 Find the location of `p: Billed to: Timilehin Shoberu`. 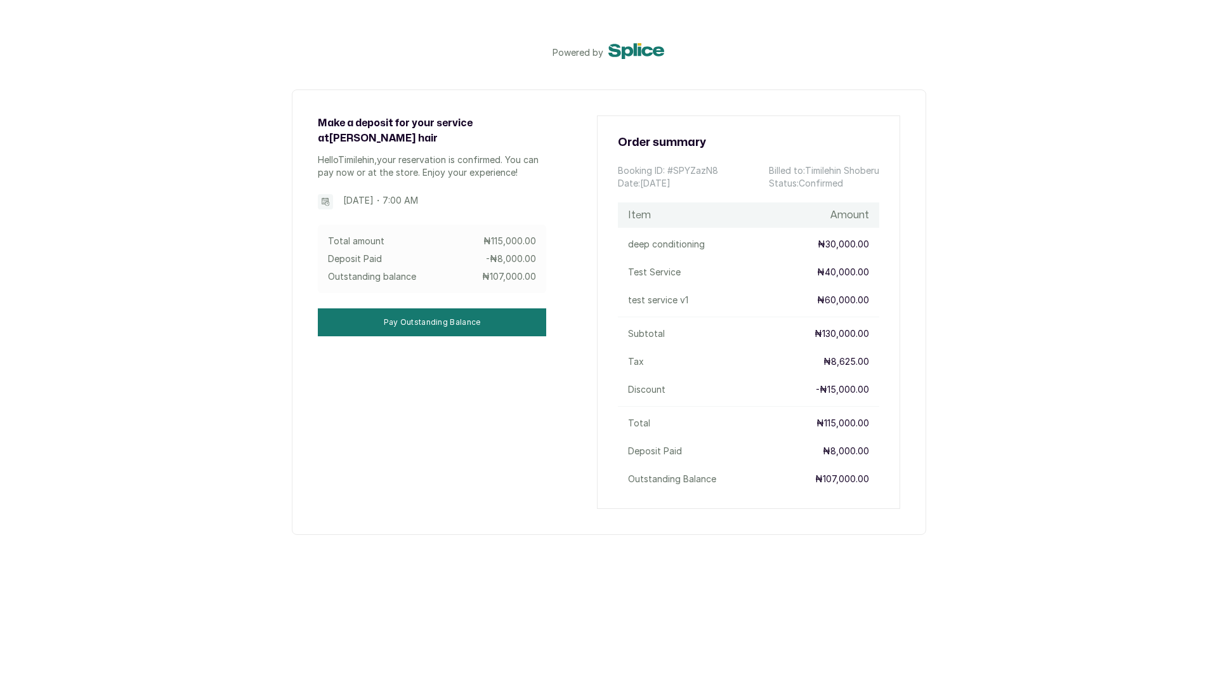

p: Billed to: Timilehin Shoberu is located at coordinates (824, 171).